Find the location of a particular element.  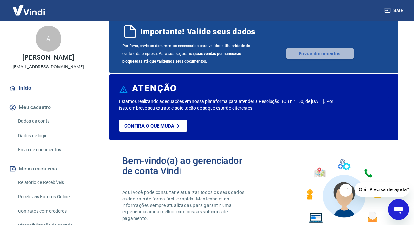

a: Enviar documentos is located at coordinates (320, 54).